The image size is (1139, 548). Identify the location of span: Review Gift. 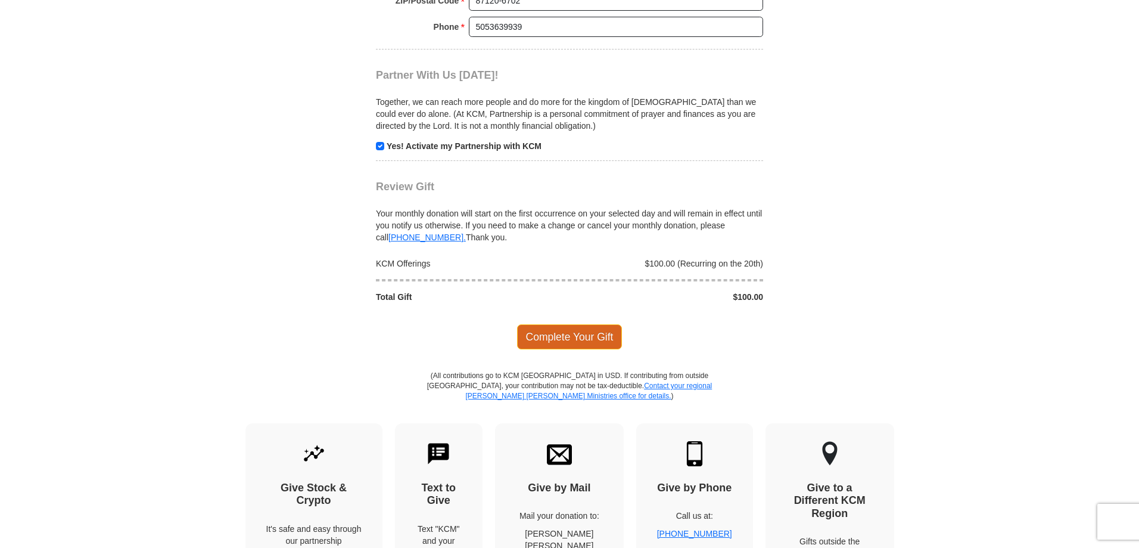
(405, 187).